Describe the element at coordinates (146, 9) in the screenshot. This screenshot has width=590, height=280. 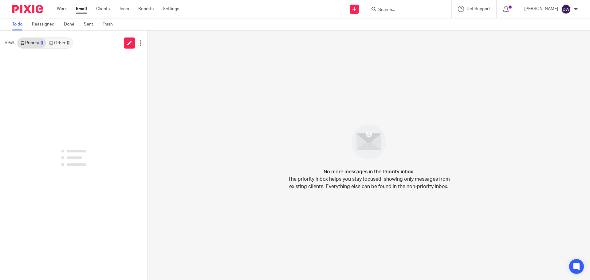
I see `a: Reports` at that location.